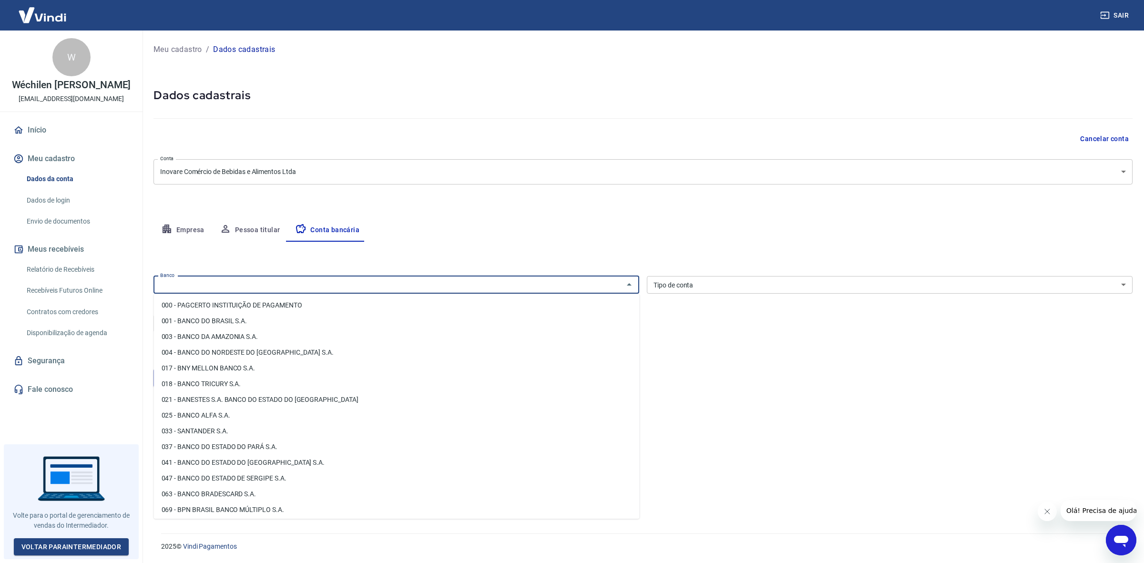  What do you see at coordinates (71, 130) in the screenshot?
I see `a: Início` at bounding box center [71, 130].